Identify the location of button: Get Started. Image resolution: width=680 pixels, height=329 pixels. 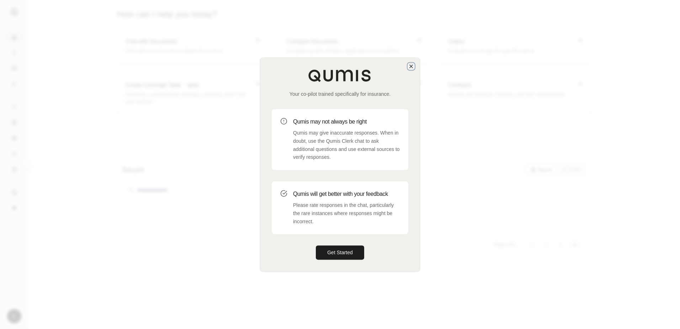
(340, 252).